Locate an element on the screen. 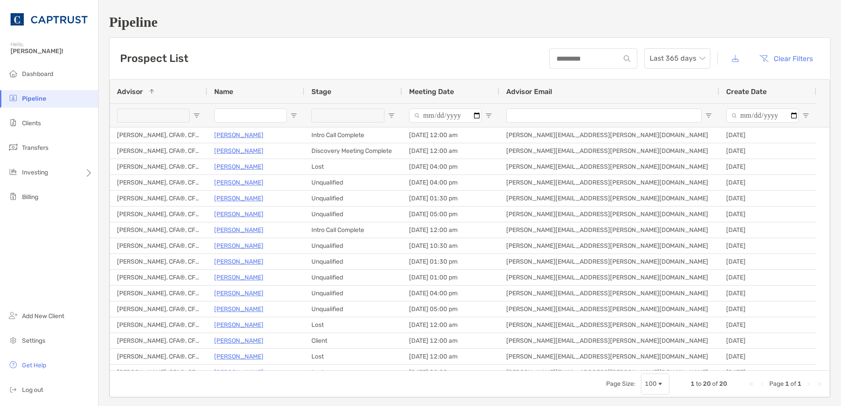 Image resolution: width=841 pixels, height=406 pixels. span: Settings is located at coordinates (33, 341).